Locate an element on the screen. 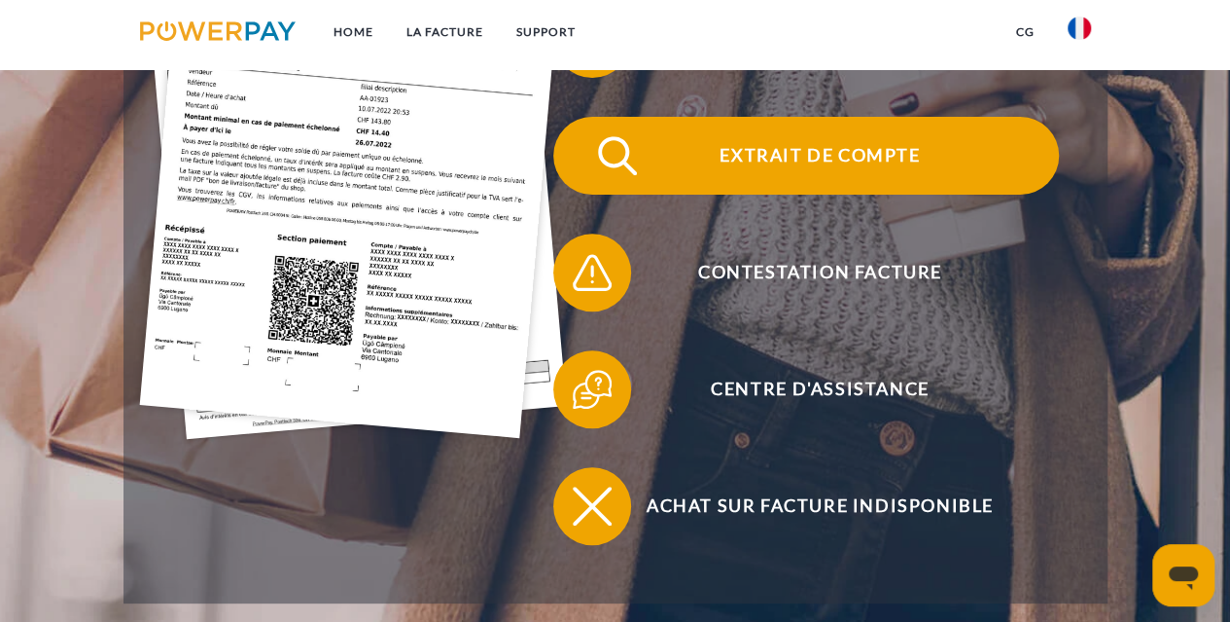 The height and width of the screenshot is (622, 1230). span: Contestation Facture is located at coordinates (820, 272).